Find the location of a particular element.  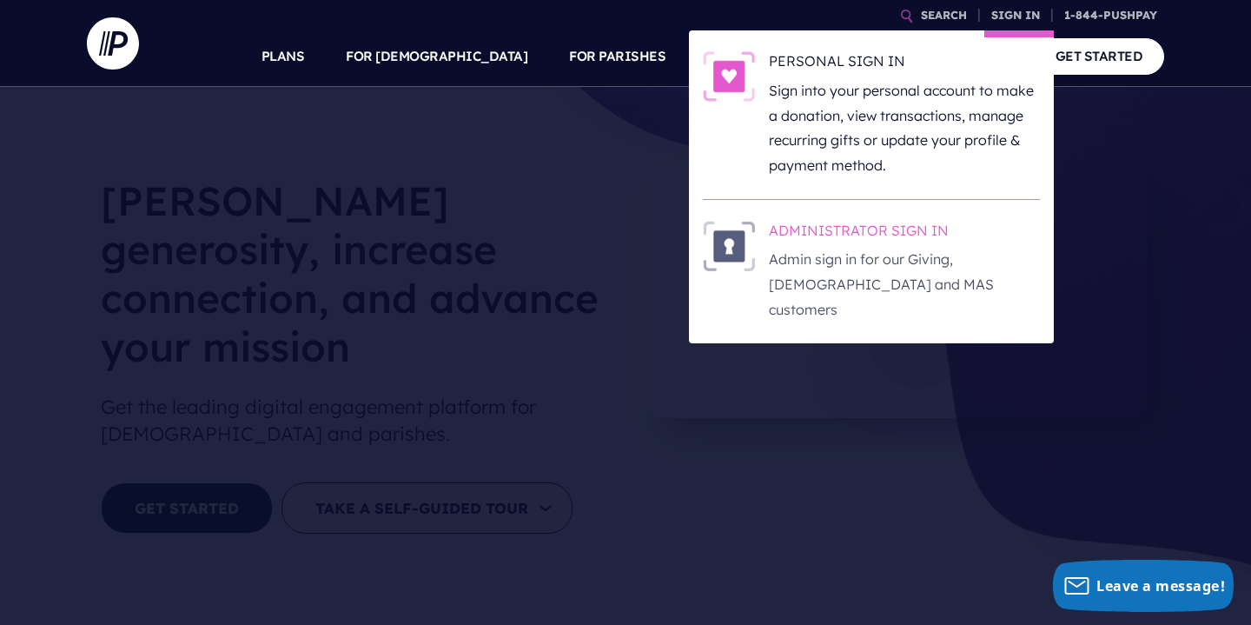

a: FOR PARISHES is located at coordinates (617, 56).